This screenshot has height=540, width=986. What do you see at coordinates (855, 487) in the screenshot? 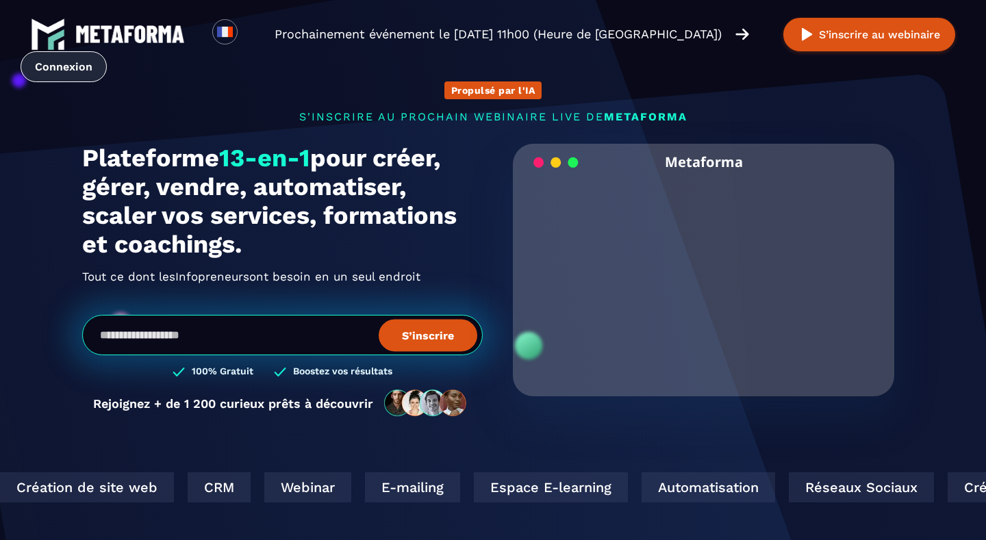
I see `div: Réseaux Sociaux` at bounding box center [855, 487].